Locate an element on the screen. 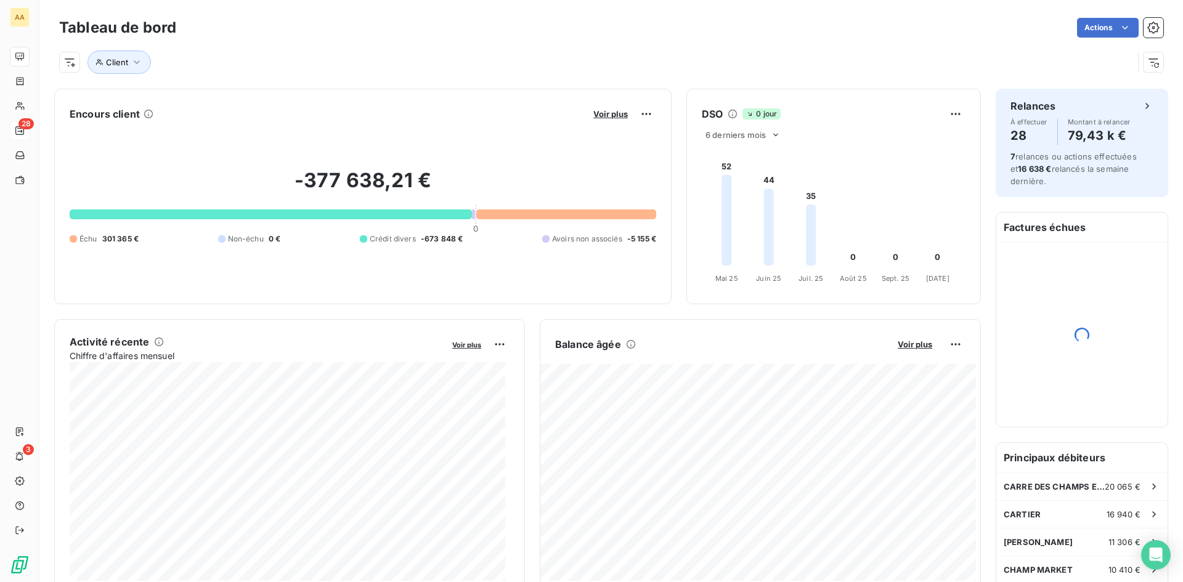 The height and width of the screenshot is (582, 1183). span: 16 638 € is located at coordinates (1035, 169).